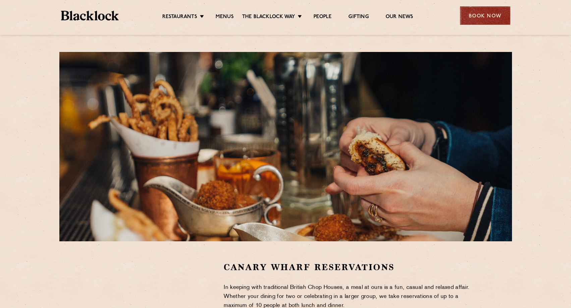  I want to click on a: People, so click(323, 17).